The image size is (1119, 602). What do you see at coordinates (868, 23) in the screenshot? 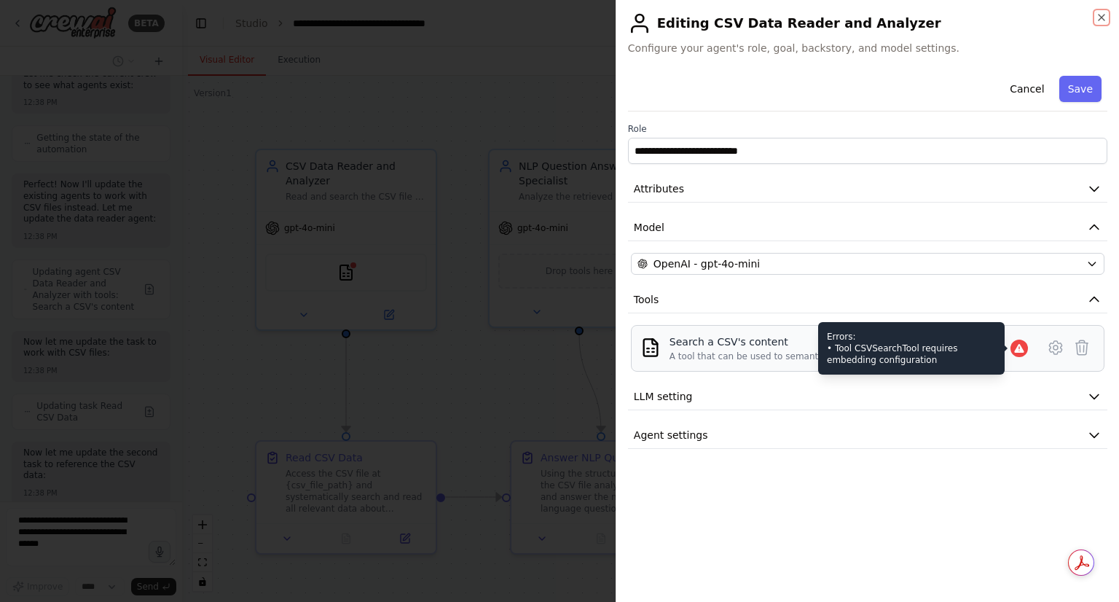
I see `h2: Editing CSV Data Reader and Analyzer` at bounding box center [868, 23].